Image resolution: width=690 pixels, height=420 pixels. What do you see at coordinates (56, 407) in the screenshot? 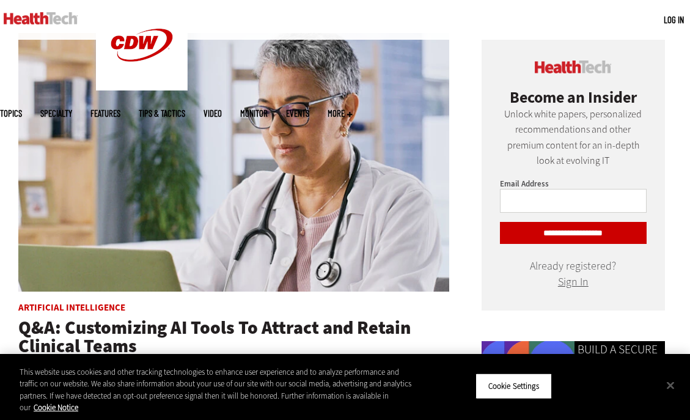
I see `a: More information about your privacy` at bounding box center [56, 407].